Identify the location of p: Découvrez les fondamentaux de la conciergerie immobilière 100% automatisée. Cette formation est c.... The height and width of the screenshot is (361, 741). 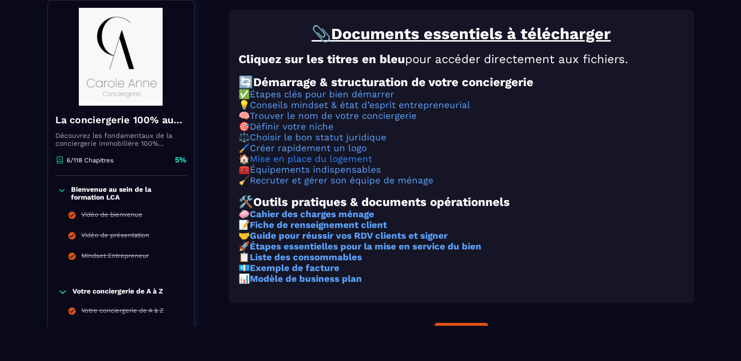
(121, 140).